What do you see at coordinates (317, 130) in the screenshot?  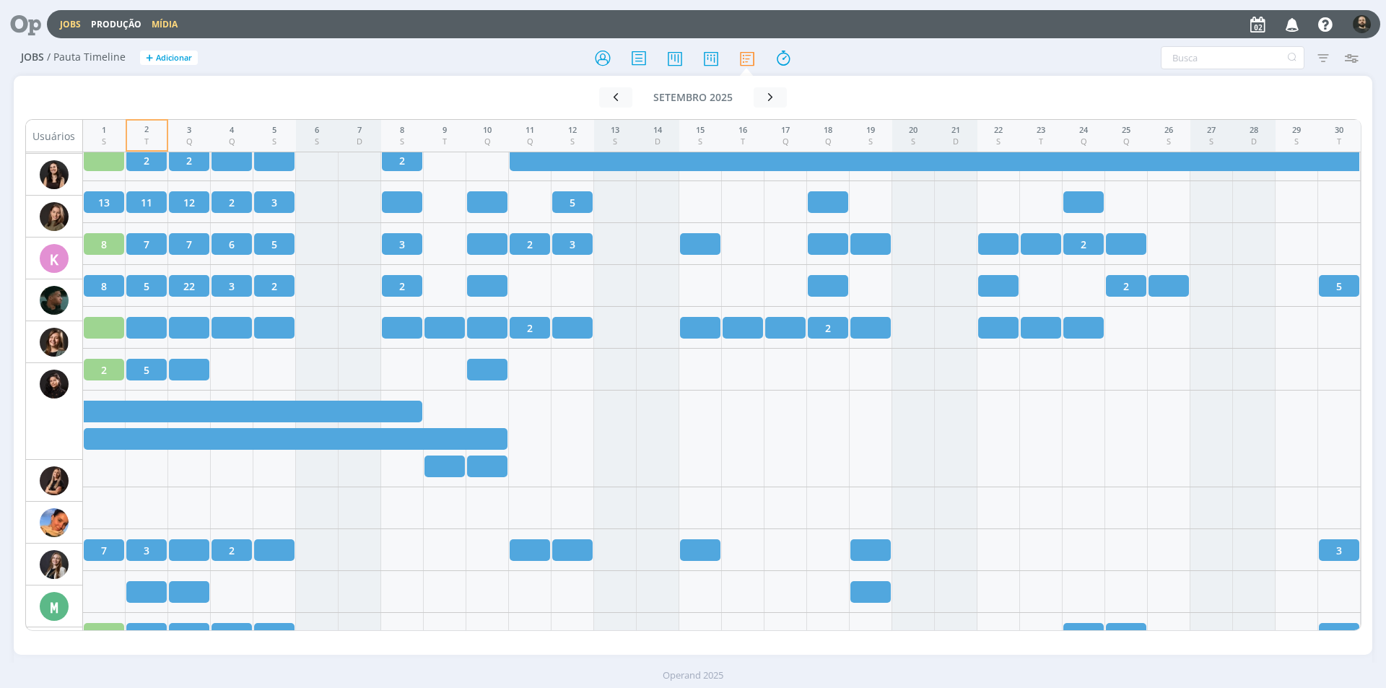 I see `div: 6` at bounding box center [317, 130].